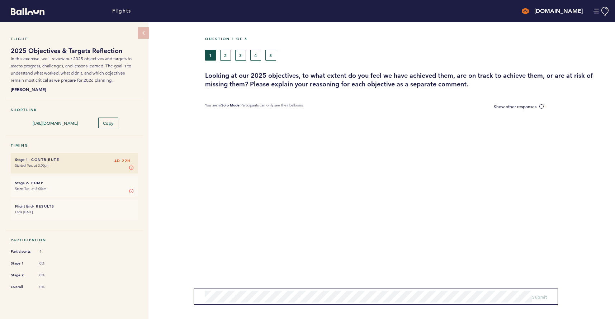 This screenshot has width=615, height=319. Describe the element at coordinates (407, 39) in the screenshot. I see `h5: Question 1 of 5` at that location.